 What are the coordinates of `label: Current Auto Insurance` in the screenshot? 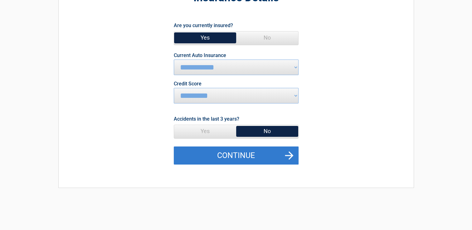 It's located at (200, 55).